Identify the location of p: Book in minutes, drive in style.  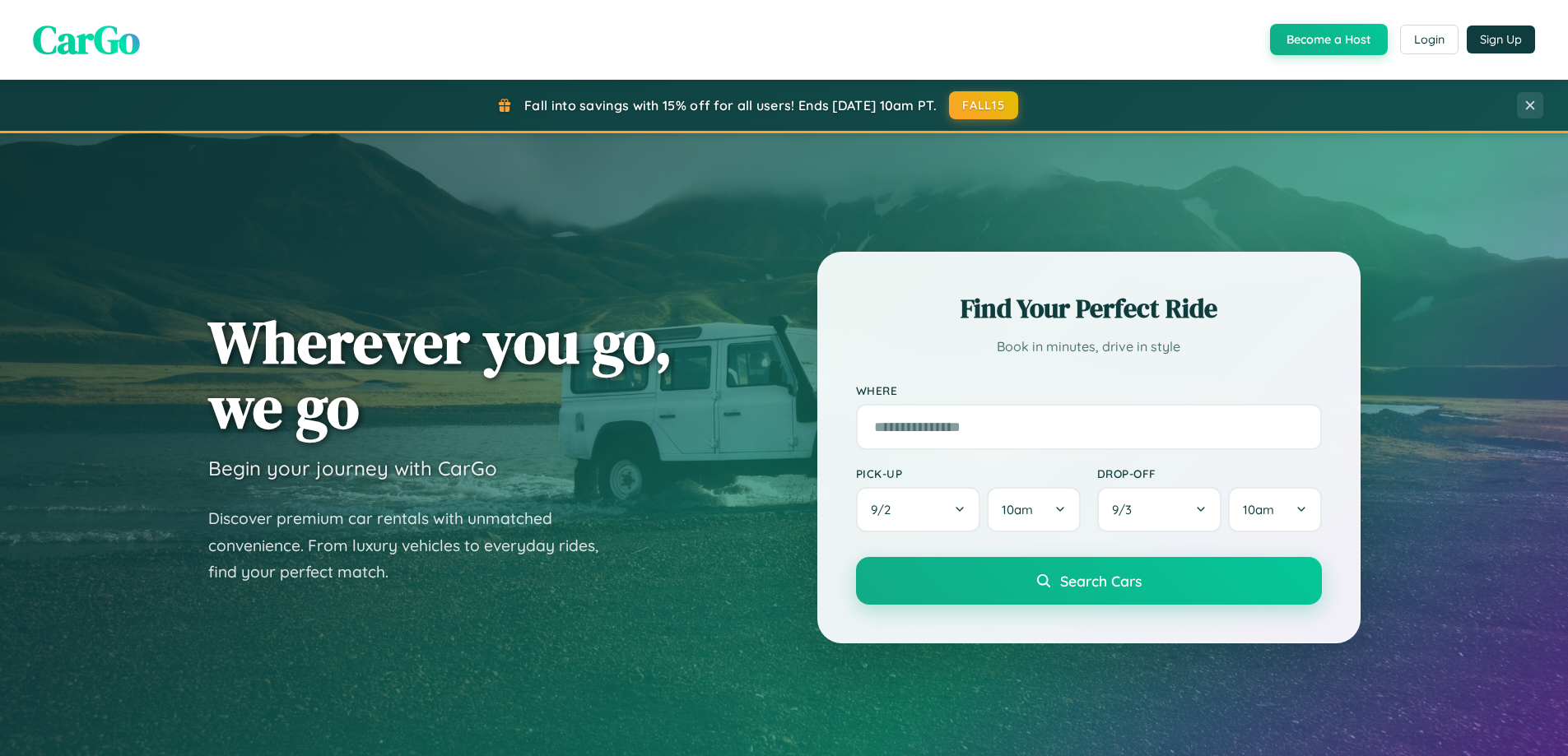
(1089, 346).